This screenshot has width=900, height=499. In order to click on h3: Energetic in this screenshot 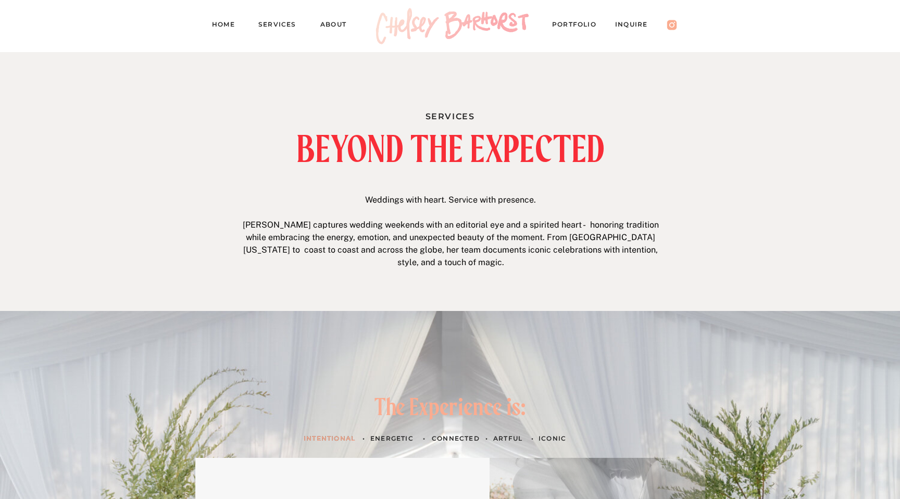, I will do `click(394, 438)`.